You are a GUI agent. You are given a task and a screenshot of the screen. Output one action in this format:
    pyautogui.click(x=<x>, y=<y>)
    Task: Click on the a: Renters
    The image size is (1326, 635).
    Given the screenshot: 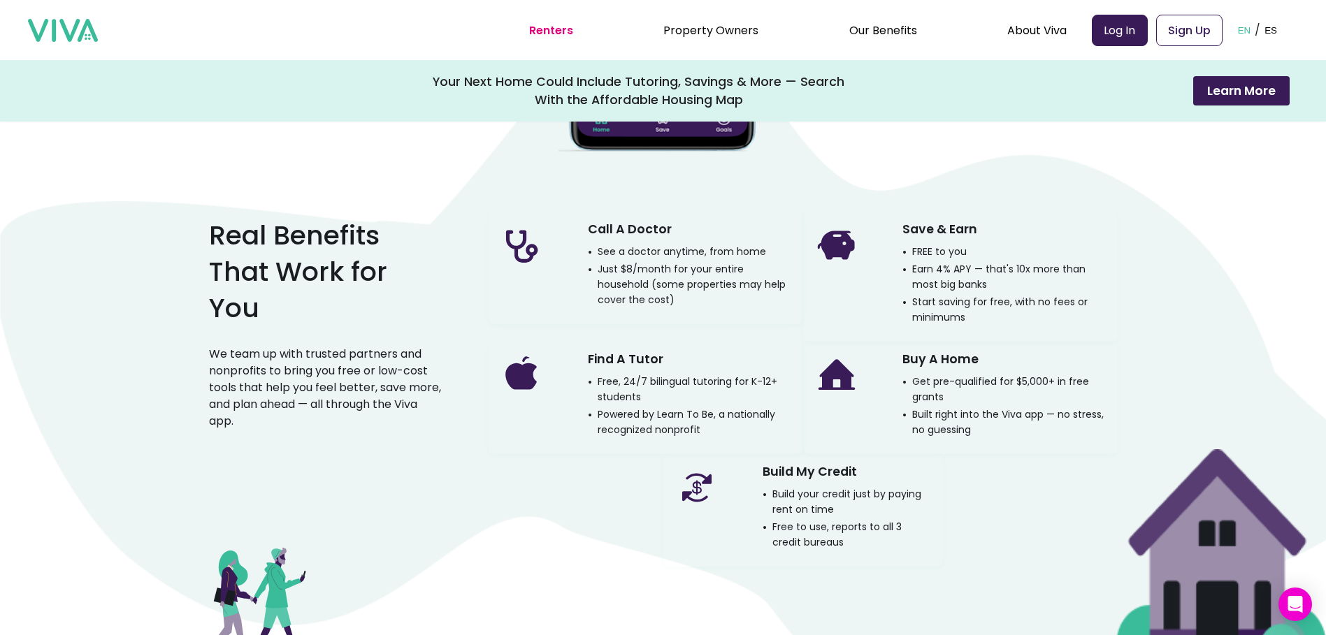 What is the action you would take?
    pyautogui.click(x=551, y=30)
    